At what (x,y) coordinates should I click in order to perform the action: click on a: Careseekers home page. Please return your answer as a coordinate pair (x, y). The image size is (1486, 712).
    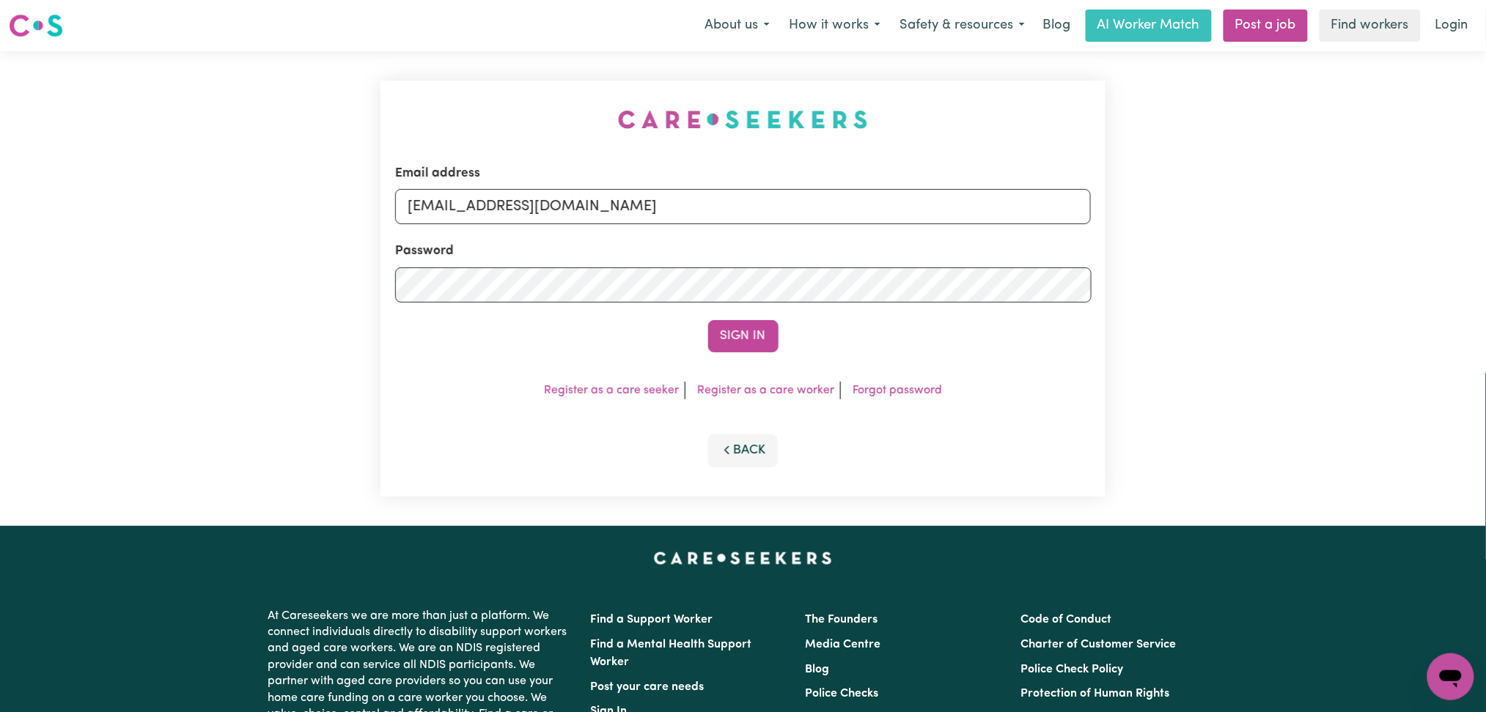
    Looking at the image, I should click on (743, 559).